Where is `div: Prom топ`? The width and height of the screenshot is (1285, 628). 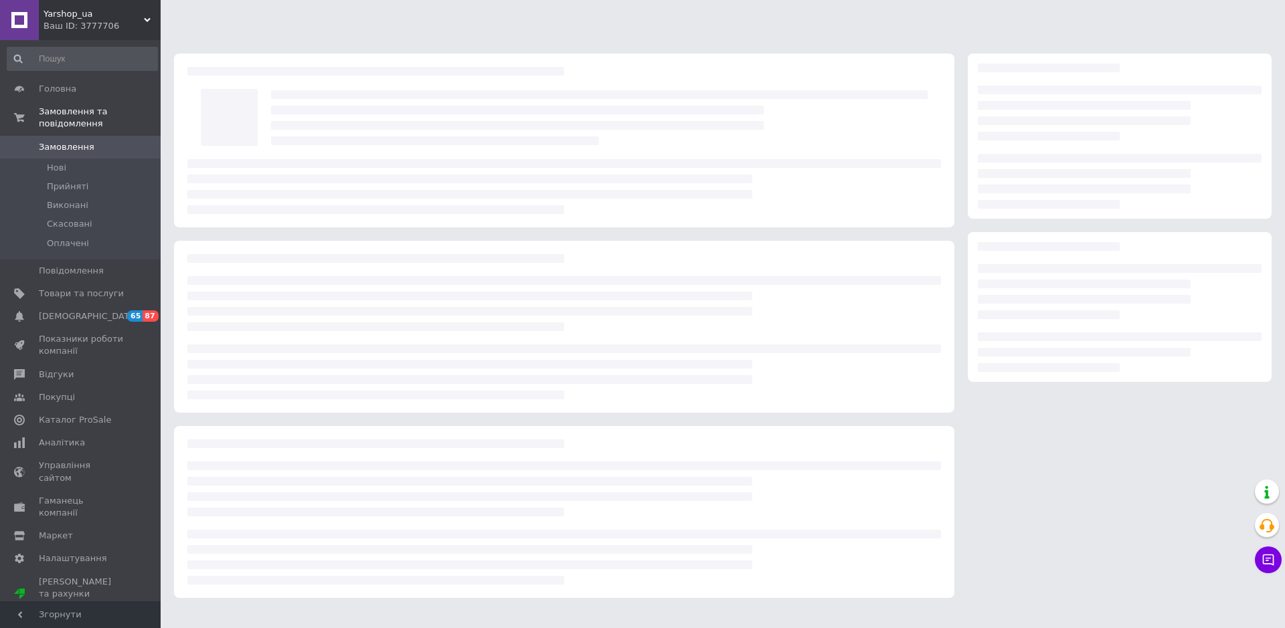 div: Prom топ is located at coordinates (81, 606).